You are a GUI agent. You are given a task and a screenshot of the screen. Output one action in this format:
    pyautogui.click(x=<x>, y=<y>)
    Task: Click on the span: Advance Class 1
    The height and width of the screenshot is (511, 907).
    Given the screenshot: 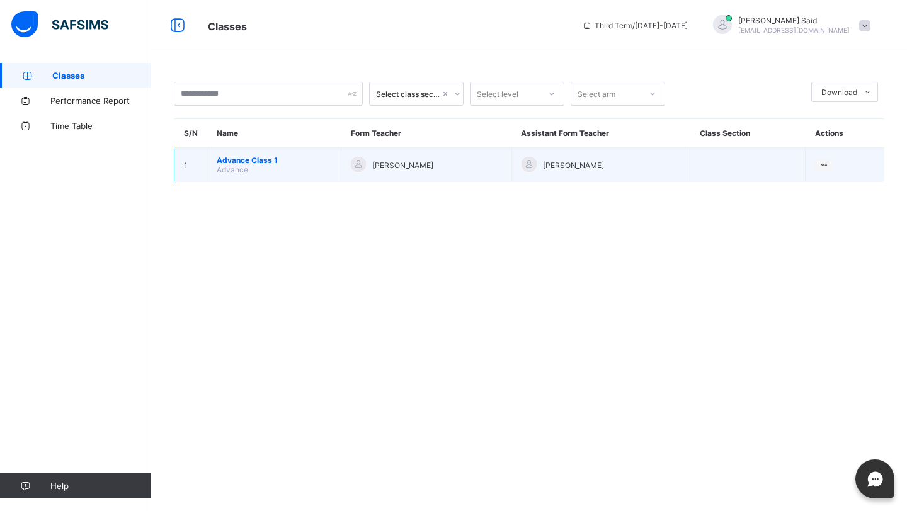 What is the action you would take?
    pyautogui.click(x=274, y=160)
    